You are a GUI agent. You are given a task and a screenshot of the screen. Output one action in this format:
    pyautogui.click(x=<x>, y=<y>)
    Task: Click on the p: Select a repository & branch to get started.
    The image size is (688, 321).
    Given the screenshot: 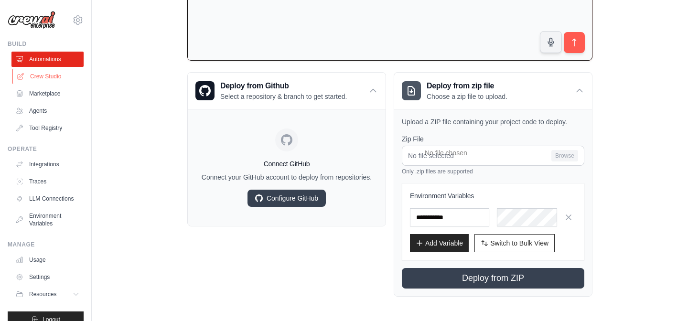 What is the action you would take?
    pyautogui.click(x=283, y=96)
    